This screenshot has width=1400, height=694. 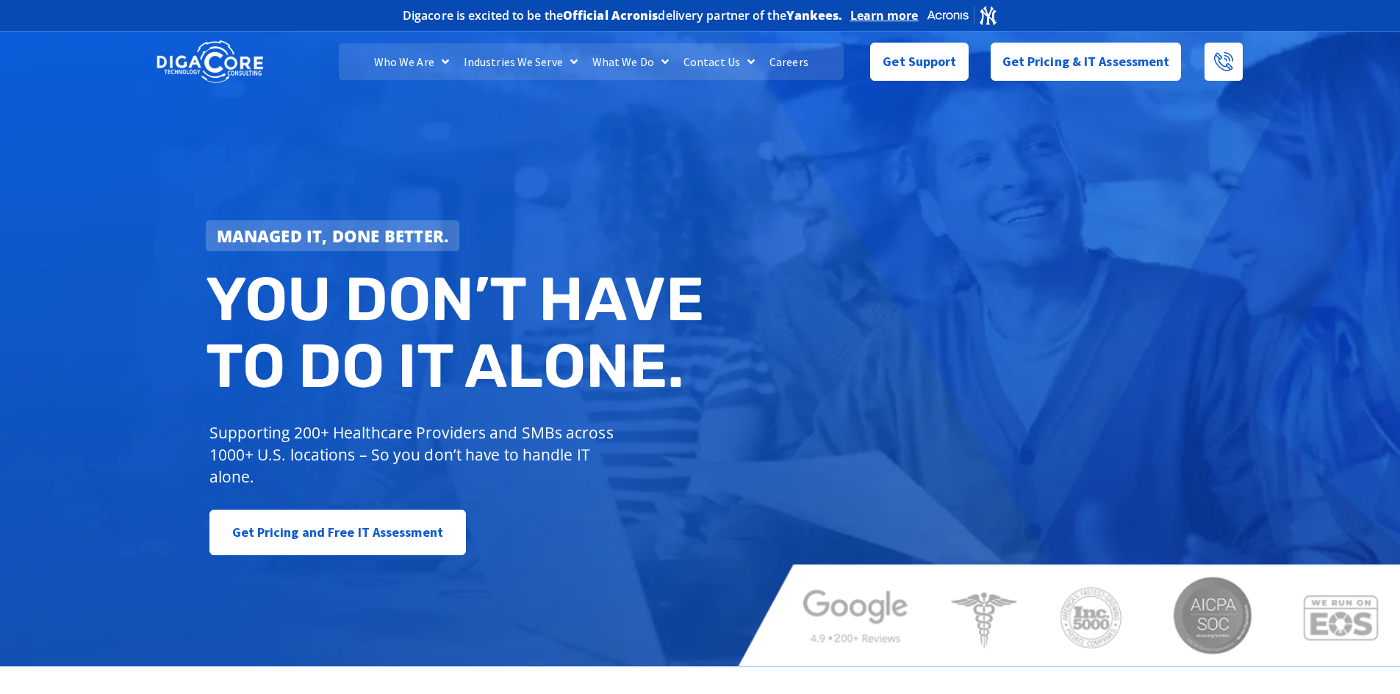 What do you see at coordinates (814, 15) in the screenshot?
I see `b: Yankees.` at bounding box center [814, 15].